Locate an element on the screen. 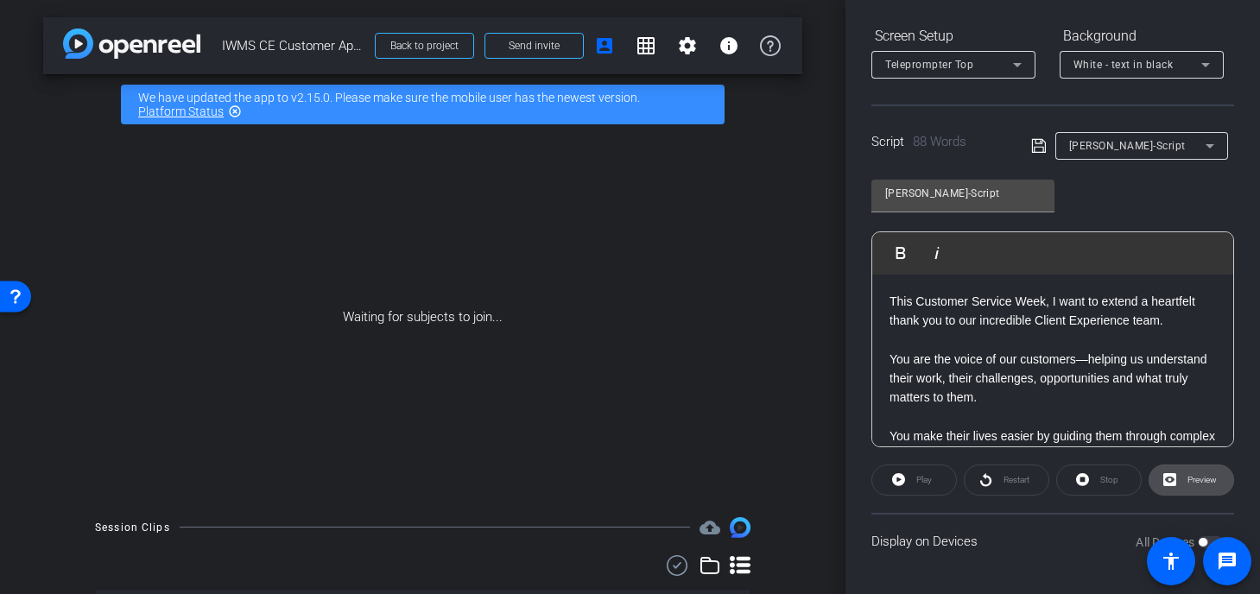 The height and width of the screenshot is (594, 1260). mat-icon: cloud_upload is located at coordinates (710, 528).